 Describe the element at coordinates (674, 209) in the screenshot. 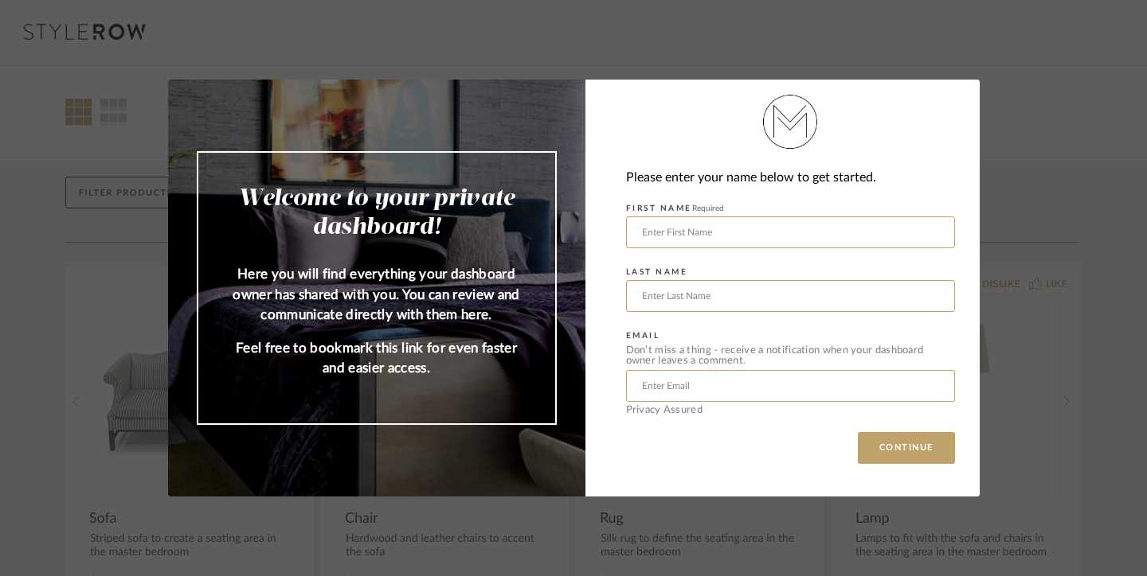

I see `label: FIRST NAME` at that location.